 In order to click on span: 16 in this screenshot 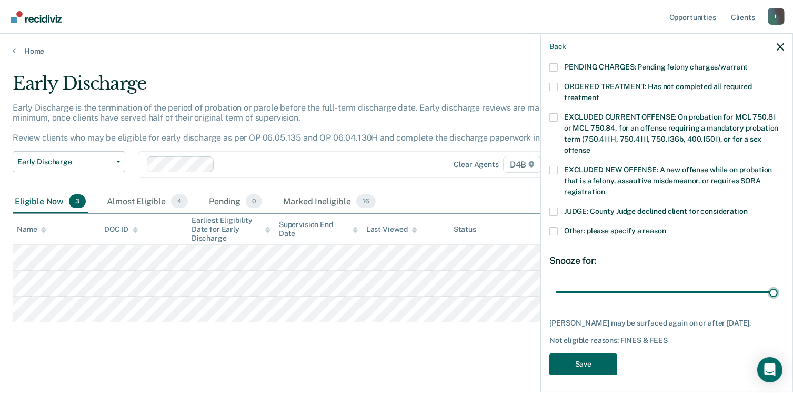, I will do `click(366, 201)`.